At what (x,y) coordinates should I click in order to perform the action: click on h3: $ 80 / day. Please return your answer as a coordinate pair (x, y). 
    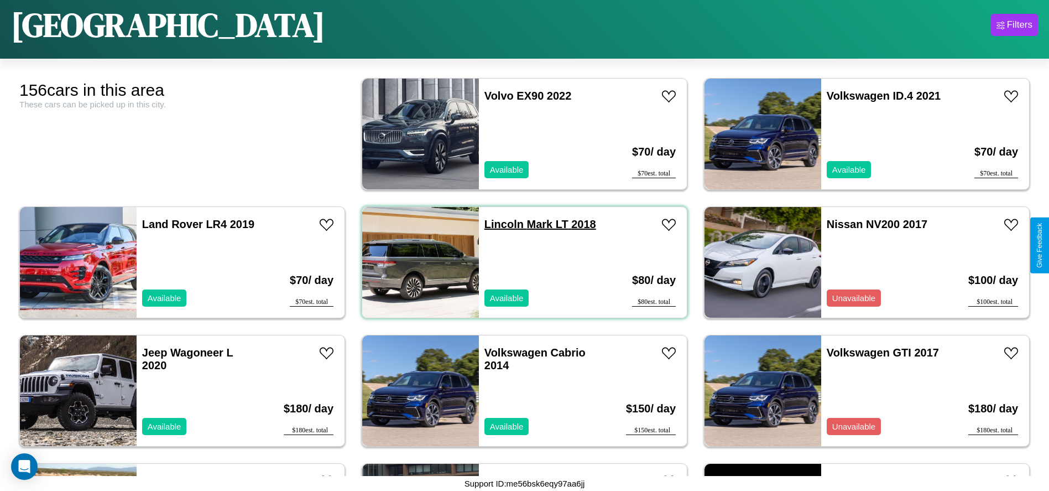
    Looking at the image, I should click on (654, 280).